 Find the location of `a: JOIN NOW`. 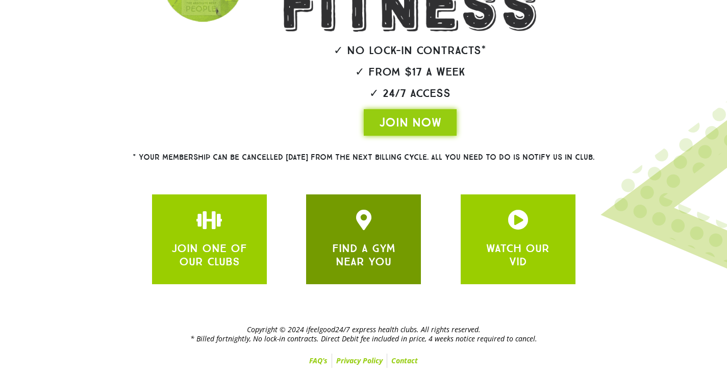

a: JOIN NOW is located at coordinates (410, 123).